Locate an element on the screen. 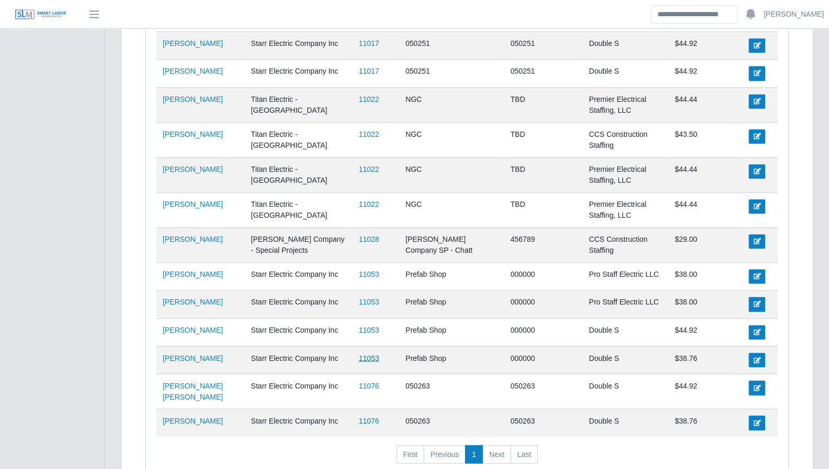  td: $29.00 is located at coordinates (705, 245).